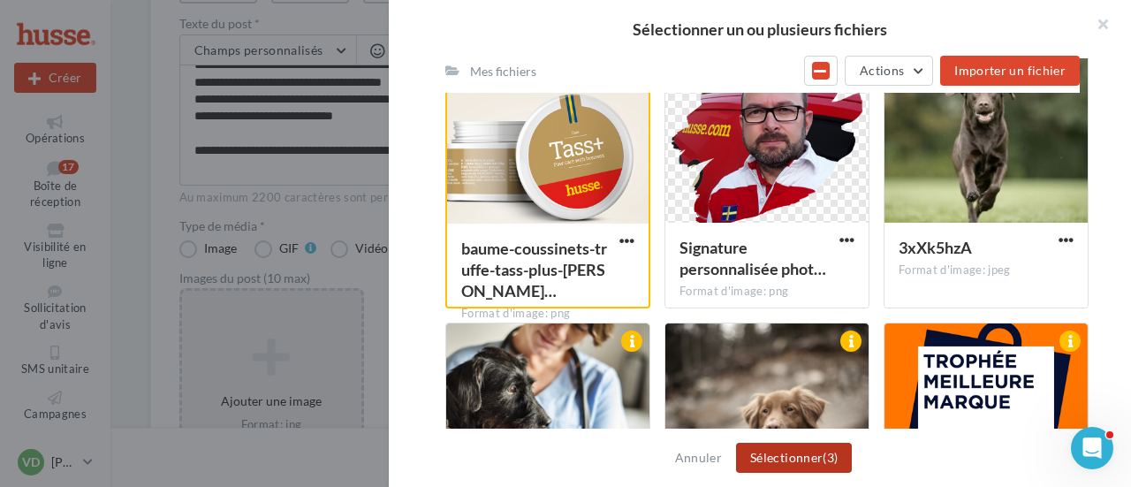 This screenshot has height=487, width=1131. What do you see at coordinates (534, 270) in the screenshot?
I see `span: baume-coussinets-truffe-tass-plus-husse2` at bounding box center [534, 270].